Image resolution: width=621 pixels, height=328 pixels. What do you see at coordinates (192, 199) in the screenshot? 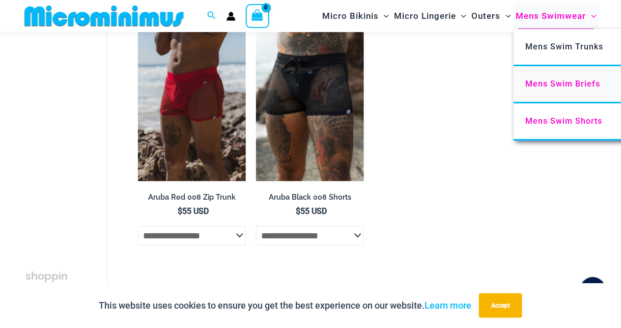
I see `a: Aruba Red 008 Zip Trunk` at bounding box center [192, 199].